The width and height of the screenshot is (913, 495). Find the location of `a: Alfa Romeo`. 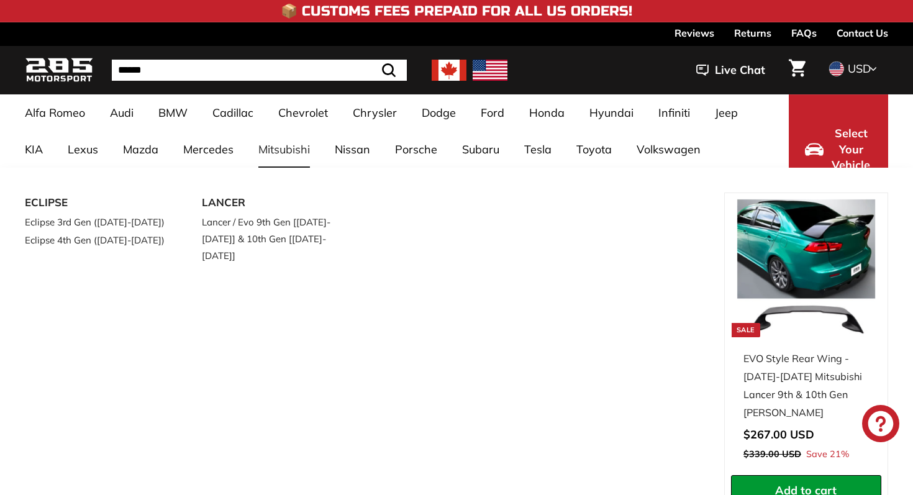

a: Alfa Romeo is located at coordinates (55, 112).